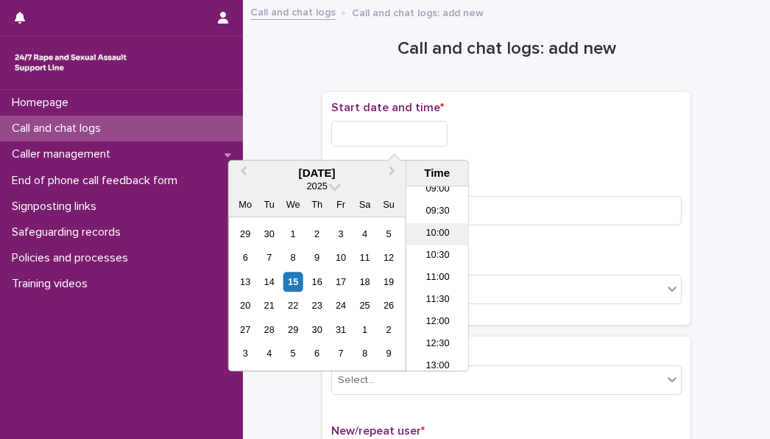 Image resolution: width=770 pixels, height=439 pixels. Describe the element at coordinates (364, 233) in the screenshot. I see `div: Choose Saturday, 4 October 2025` at that location.